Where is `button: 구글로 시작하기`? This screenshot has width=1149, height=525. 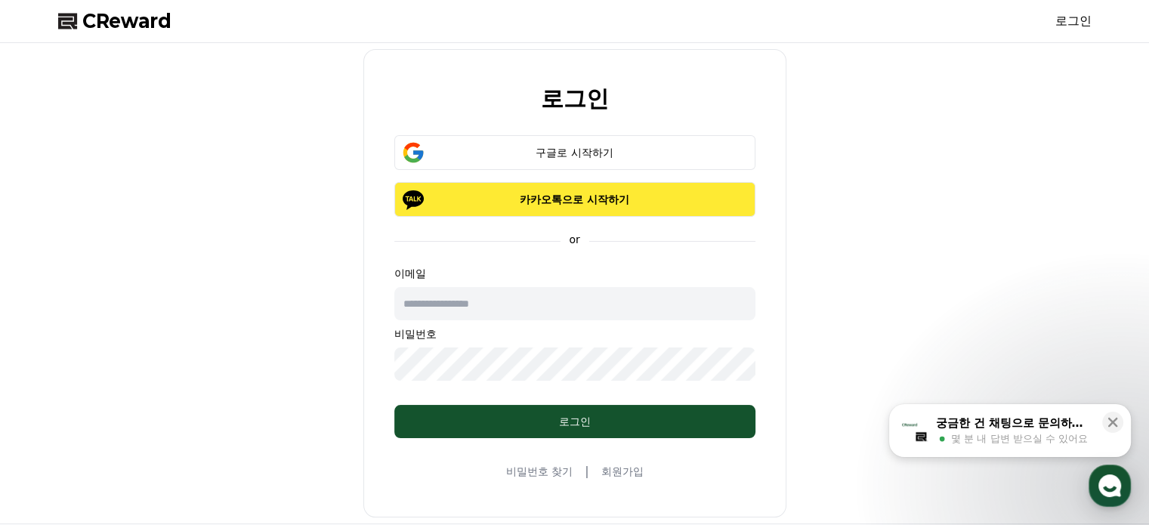
button: 구글로 시작하기 is located at coordinates (575, 153).